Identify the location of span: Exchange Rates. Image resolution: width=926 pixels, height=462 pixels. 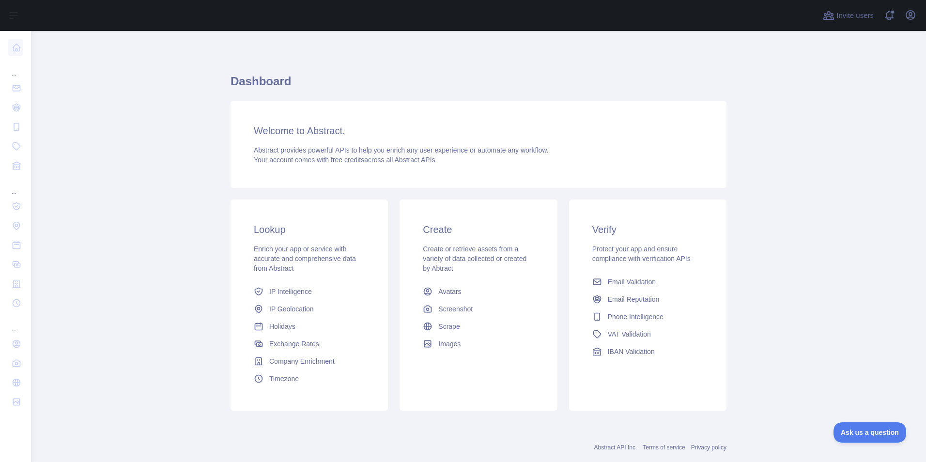
(294, 344).